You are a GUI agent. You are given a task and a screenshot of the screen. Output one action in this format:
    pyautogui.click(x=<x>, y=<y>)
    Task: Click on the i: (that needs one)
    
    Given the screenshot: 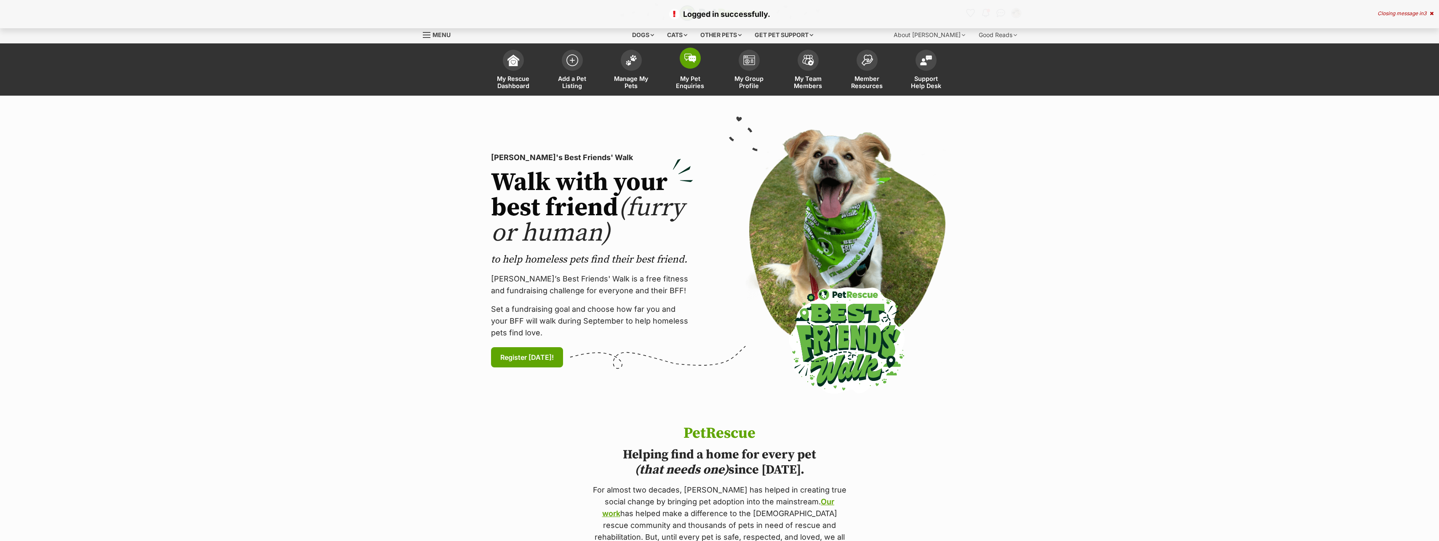 What is the action you would take?
    pyautogui.click(x=681, y=470)
    